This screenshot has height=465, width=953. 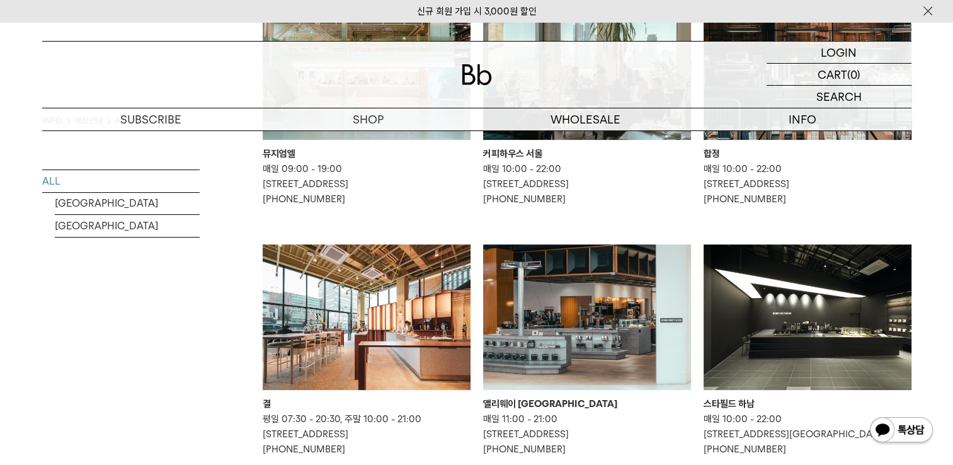 I want to click on div: 합정, so click(x=808, y=154).